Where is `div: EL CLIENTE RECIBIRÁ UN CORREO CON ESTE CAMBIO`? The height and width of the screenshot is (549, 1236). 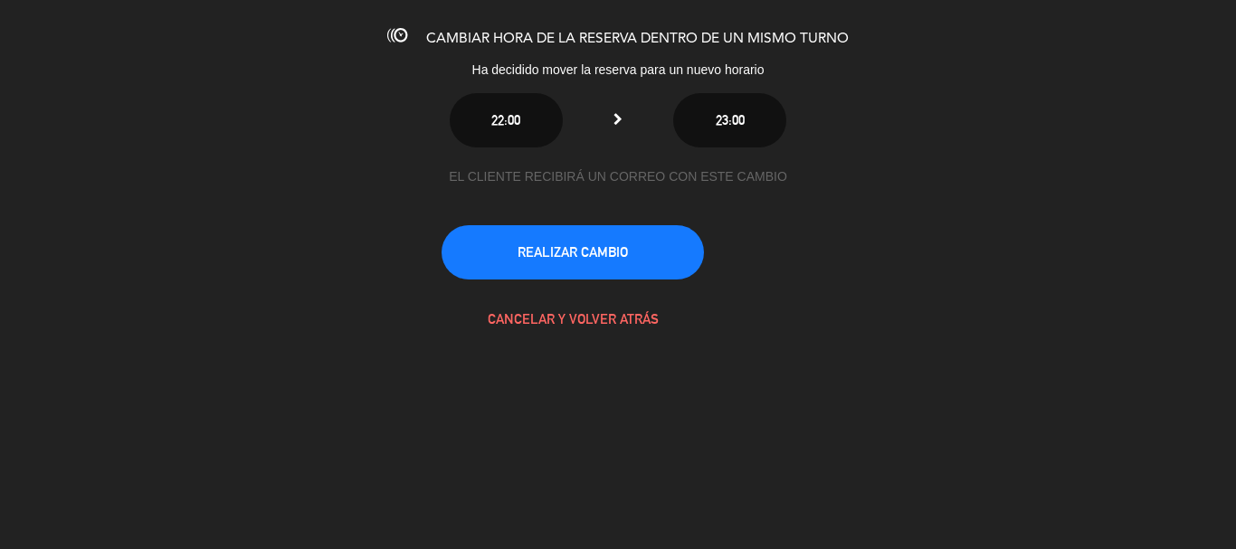
div: EL CLIENTE RECIBIRÁ UN CORREO CON ESTE CAMBIO is located at coordinates (618, 176).